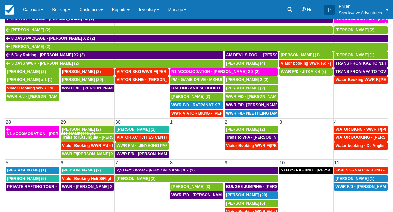  I want to click on a: WWR F/D - RATPANAT X 7 plus 1 (8), so click(197, 105).